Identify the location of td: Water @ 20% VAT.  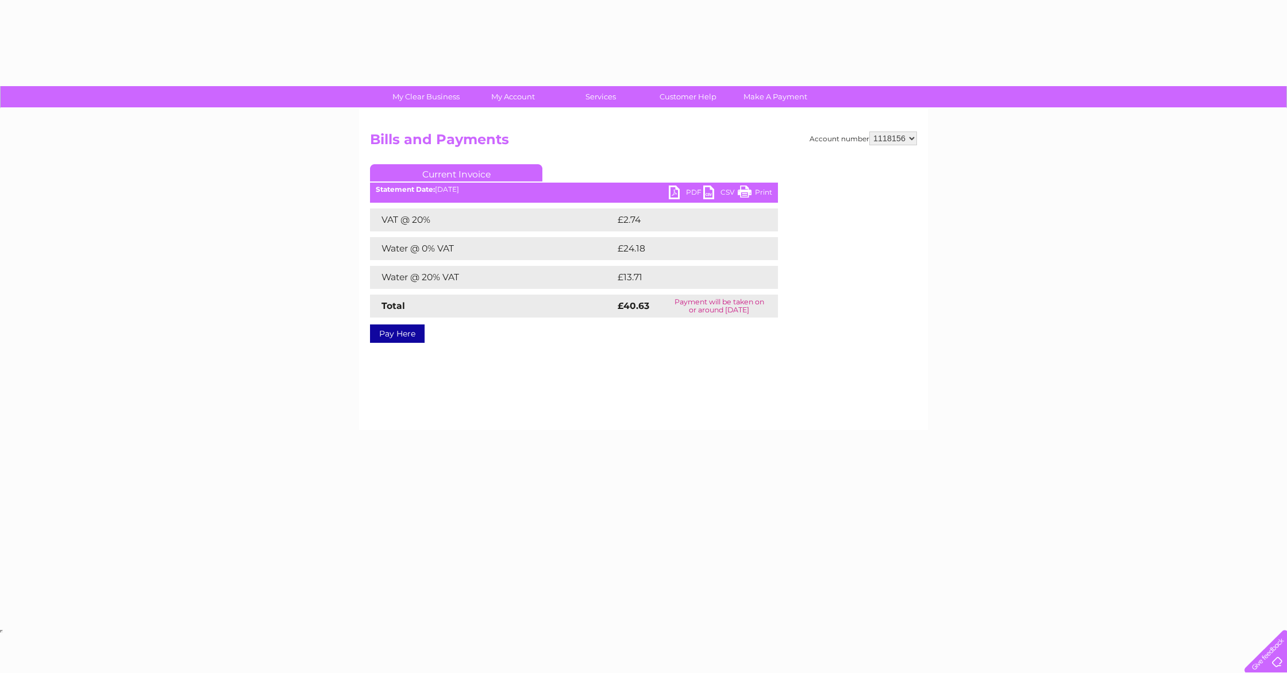
(492, 277).